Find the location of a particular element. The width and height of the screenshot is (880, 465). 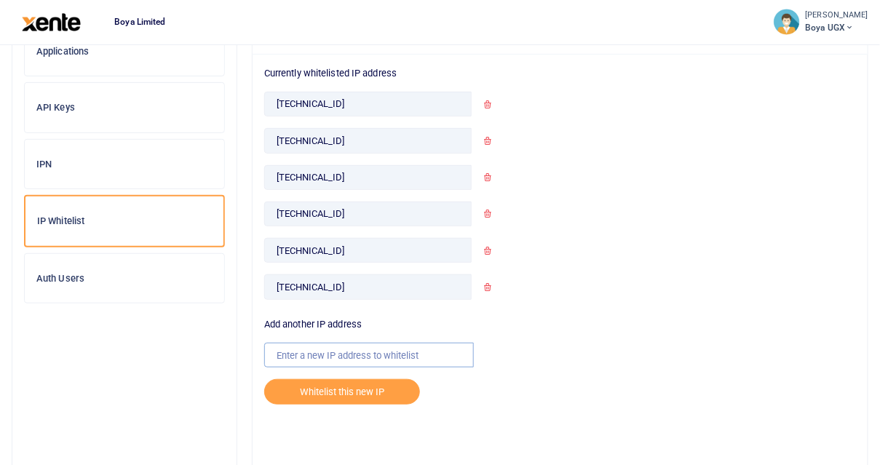

h6: Applications is located at coordinates (124, 52).